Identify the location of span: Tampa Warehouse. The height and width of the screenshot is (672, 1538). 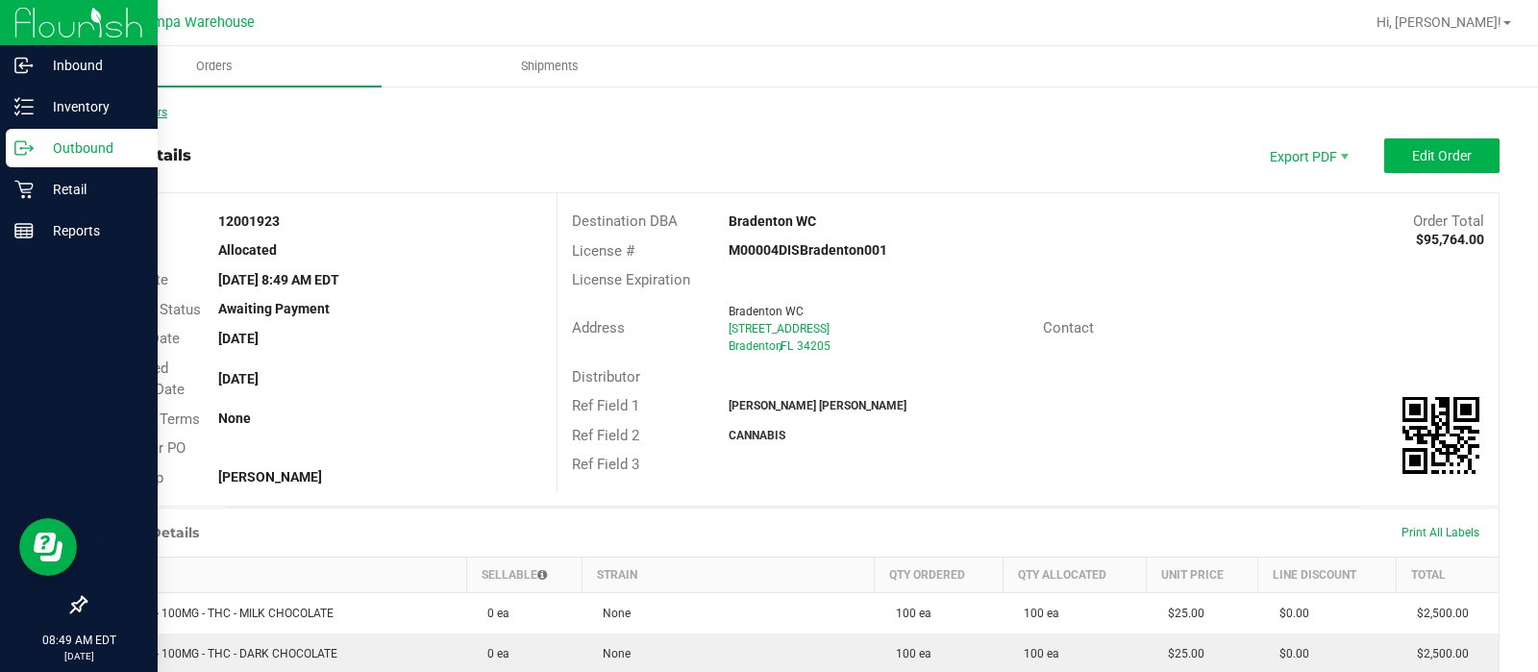
(196, 22).